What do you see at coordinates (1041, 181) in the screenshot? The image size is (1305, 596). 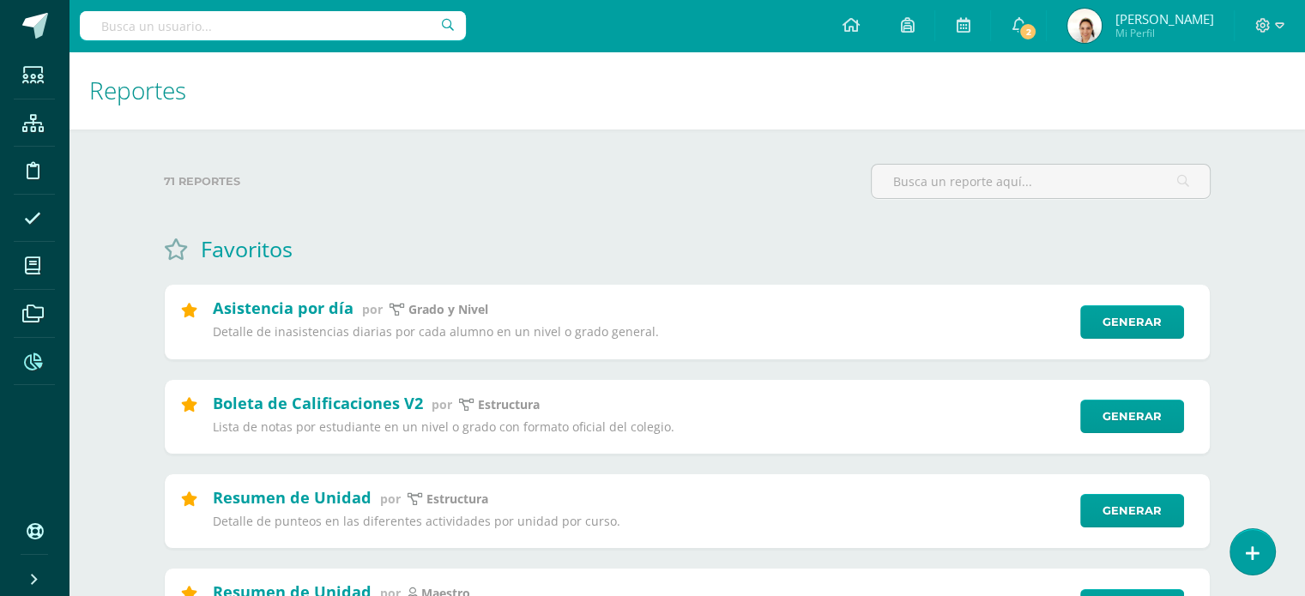 I see `input: Busca un reporte aquí...` at bounding box center [1041, 181].